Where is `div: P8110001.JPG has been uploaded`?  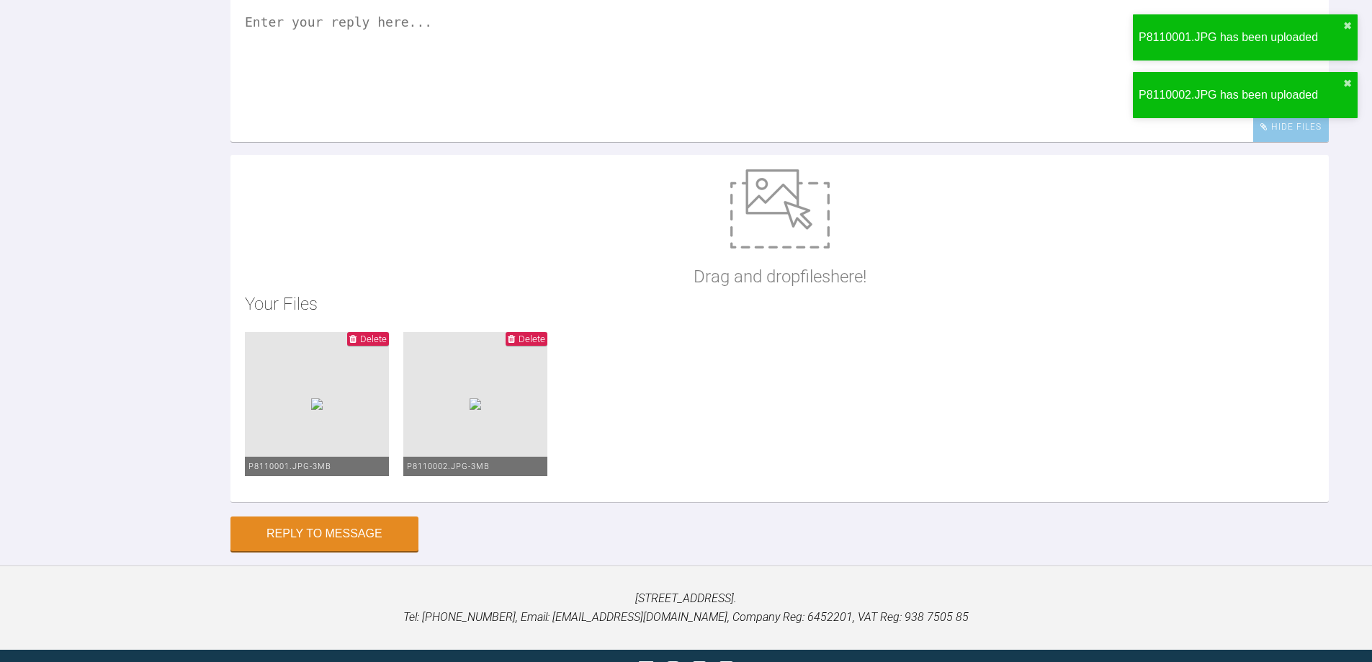 div: P8110001.JPG has been uploaded is located at coordinates (1241, 37).